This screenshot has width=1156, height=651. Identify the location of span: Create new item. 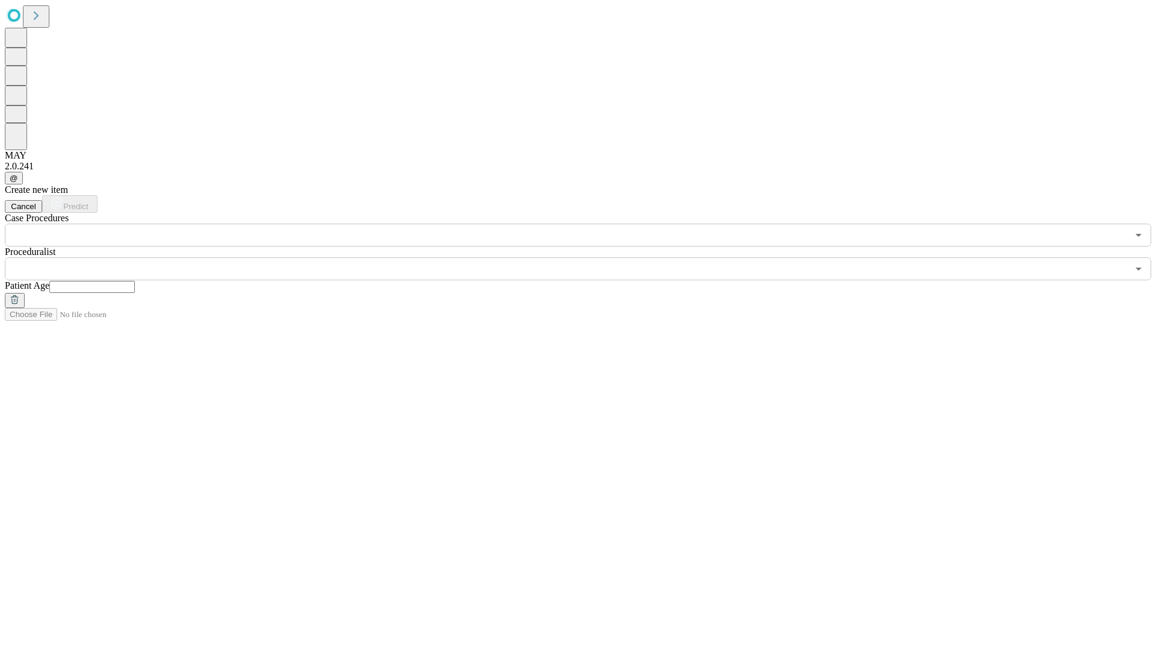
(36, 189).